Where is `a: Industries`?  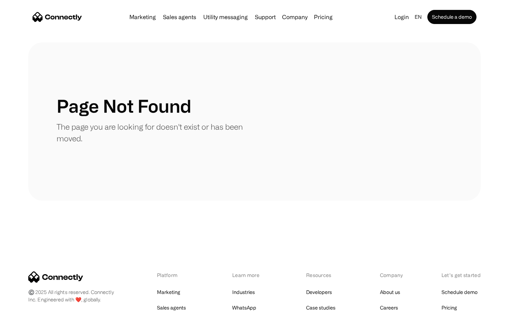 a: Industries is located at coordinates (244, 292).